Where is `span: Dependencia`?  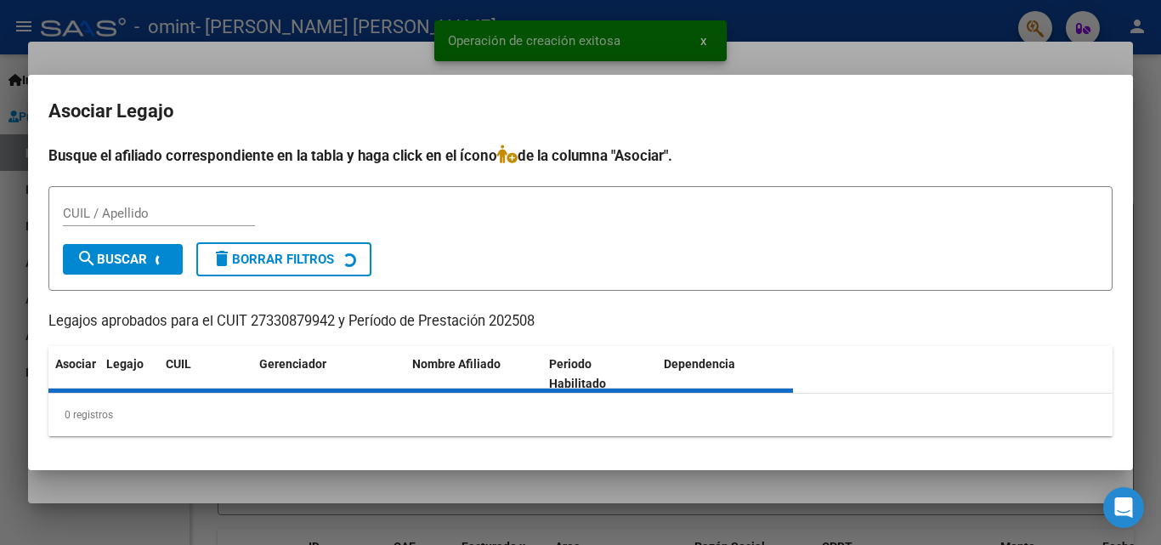
span: Dependencia is located at coordinates (700, 364).